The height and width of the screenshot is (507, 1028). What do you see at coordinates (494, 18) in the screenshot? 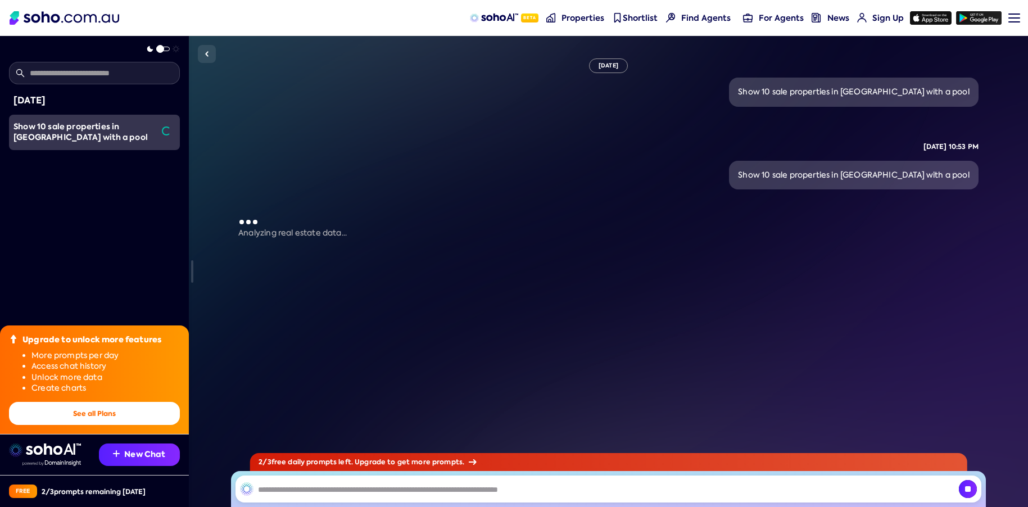
I see `img: sohoAI logo` at bounding box center [494, 18].